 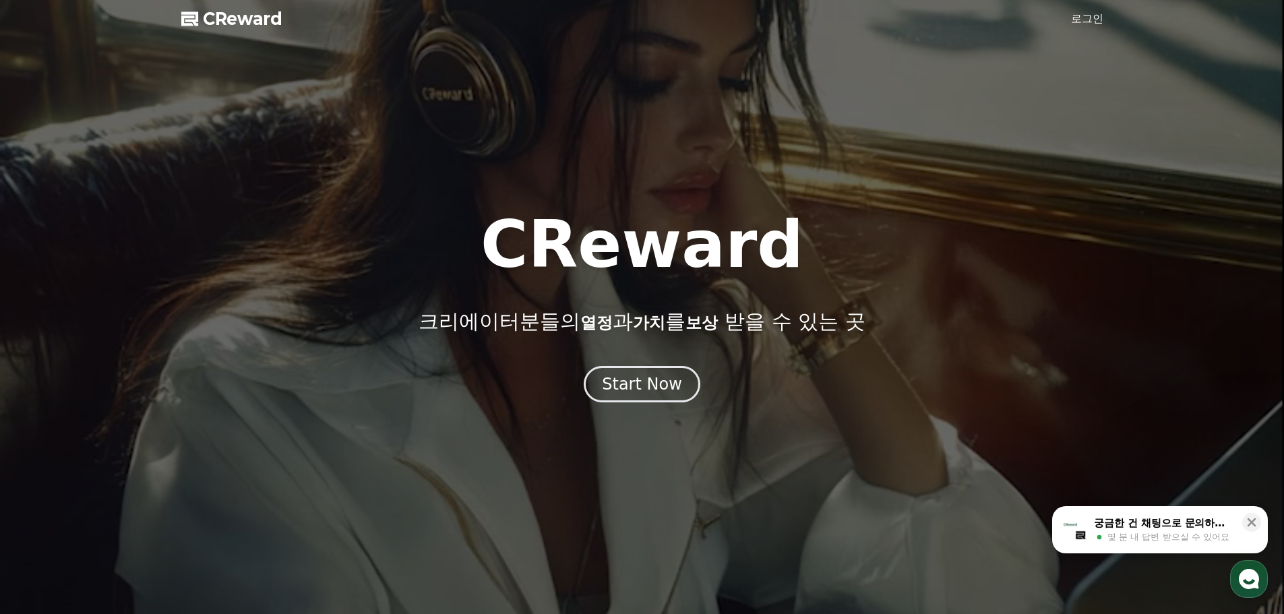 What do you see at coordinates (642, 245) in the screenshot?
I see `h1: CReward` at bounding box center [642, 245].